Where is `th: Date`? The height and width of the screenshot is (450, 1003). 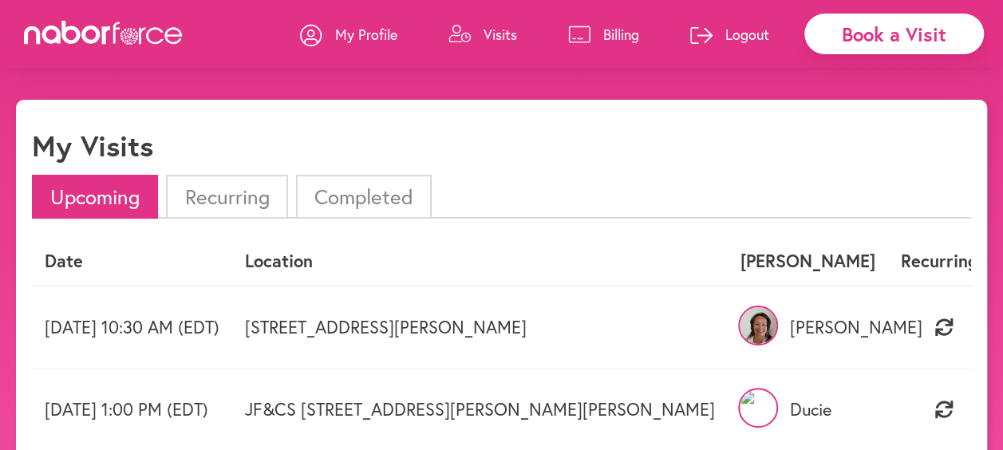 th: Date is located at coordinates (132, 261).